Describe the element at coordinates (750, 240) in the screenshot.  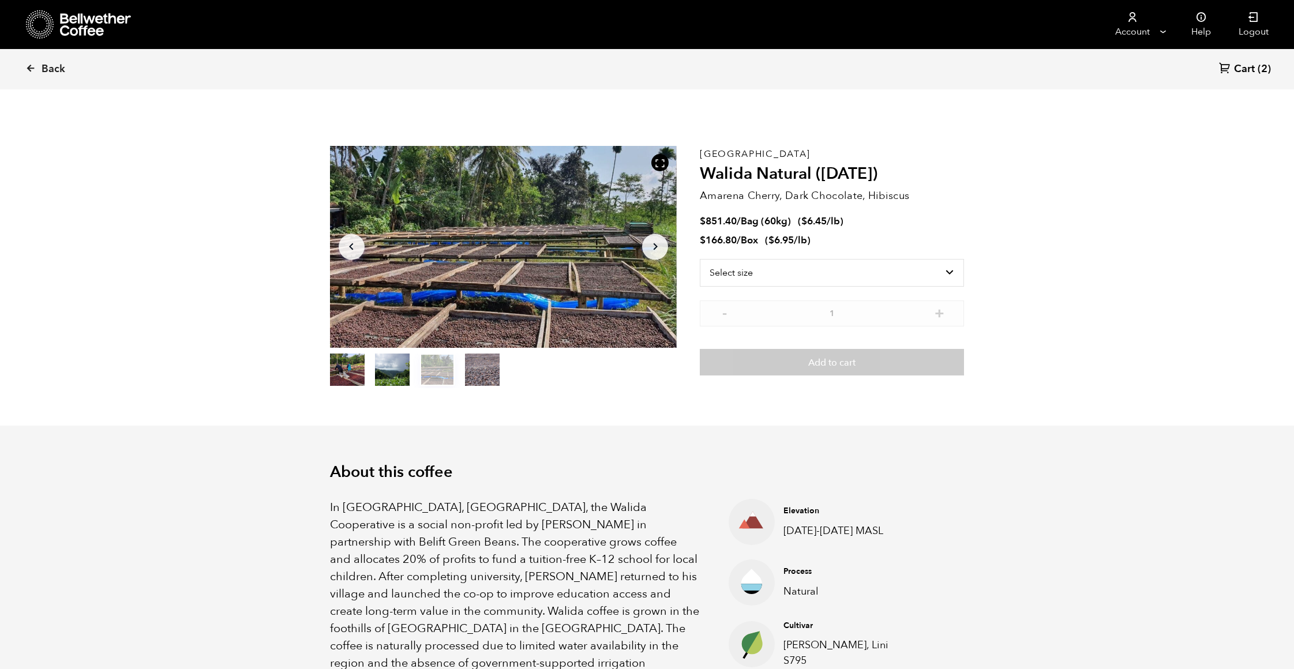
I see `span: Box` at that location.